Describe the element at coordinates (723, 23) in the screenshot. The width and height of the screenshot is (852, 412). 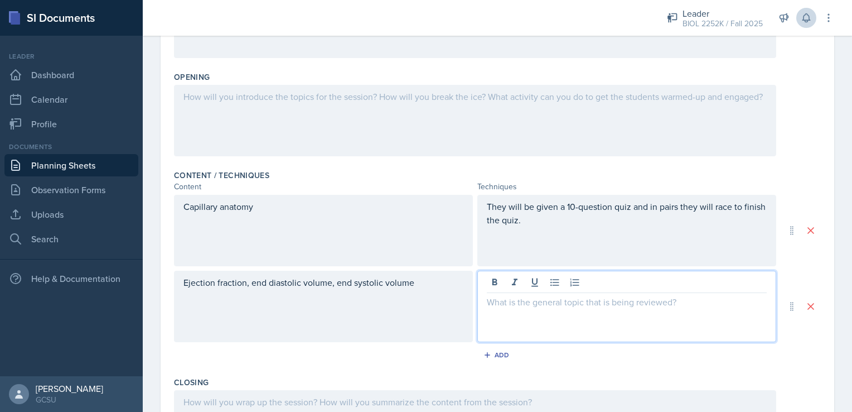
I see `div: BIOL 2252K / Fall 2025` at that location.